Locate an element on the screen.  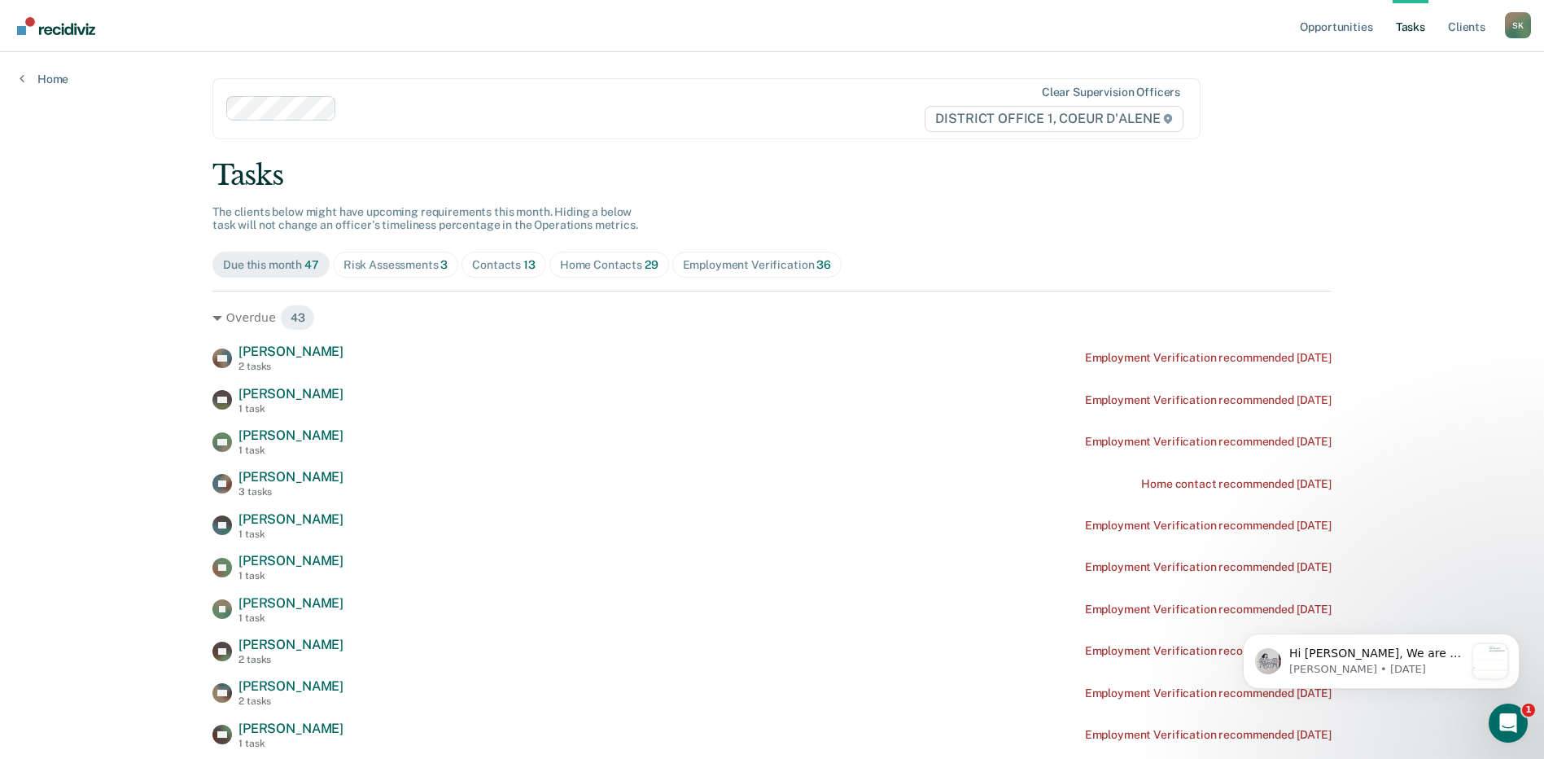
div: Tasks is located at coordinates (772, 175).